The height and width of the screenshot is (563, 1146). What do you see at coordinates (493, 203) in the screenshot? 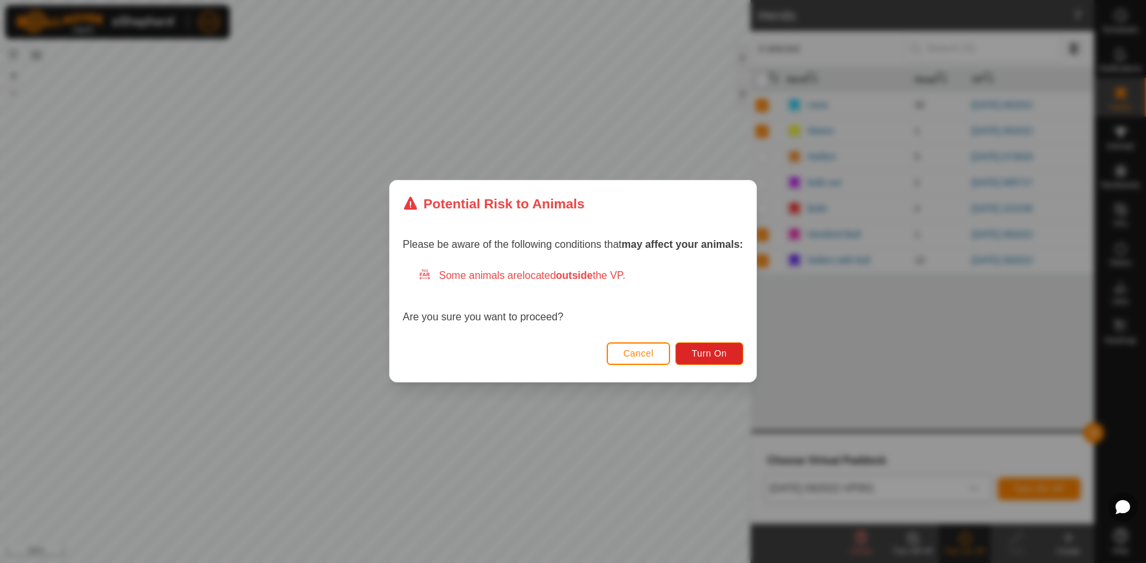
I see `div: Potential Risk to Animals` at bounding box center [493, 203].